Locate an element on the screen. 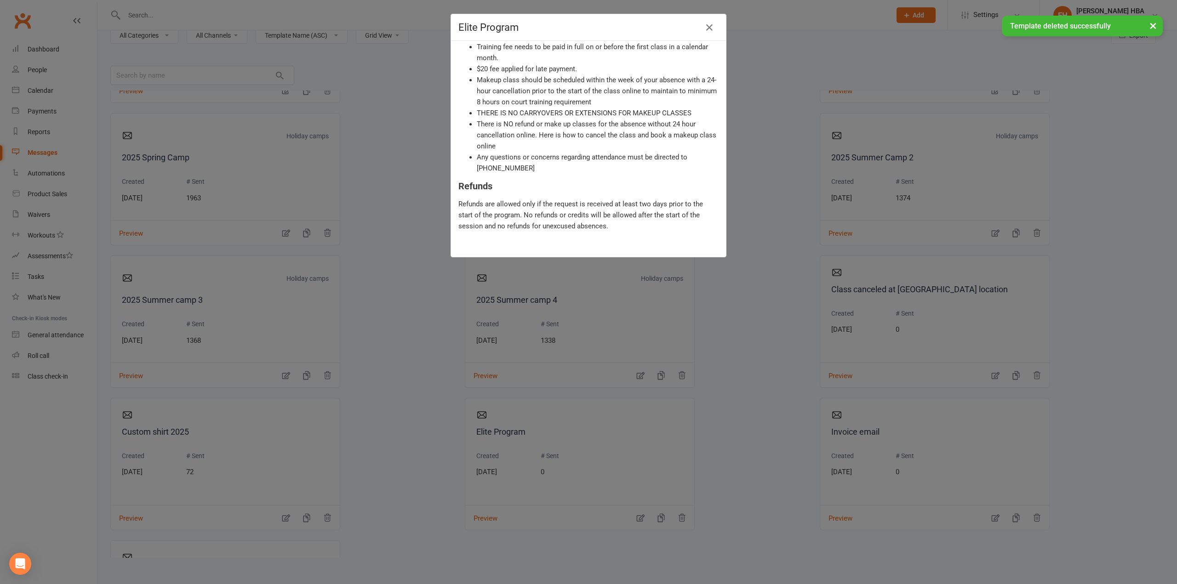  li: THERE IS NO CARRYOVERS OR EXTENSIONS FOR MAKEUP CLASSES is located at coordinates (598, 113).